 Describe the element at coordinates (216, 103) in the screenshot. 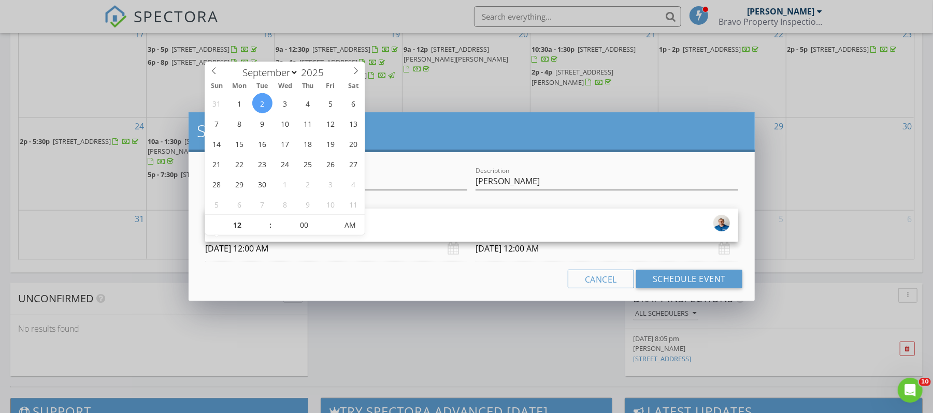

I see `span: August 31, 2025` at that location.